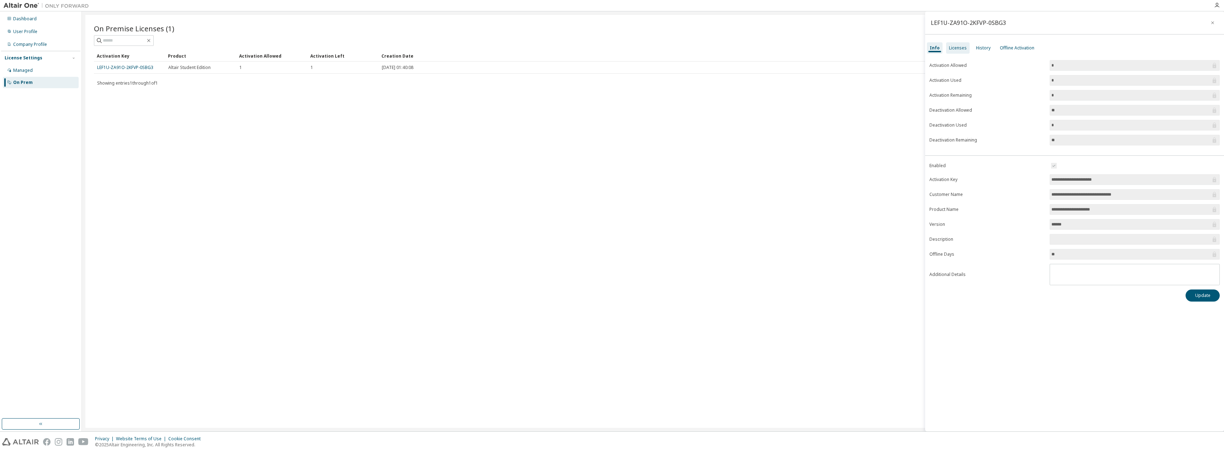 This screenshot has width=1224, height=452. I want to click on label: Additional Details, so click(988, 275).